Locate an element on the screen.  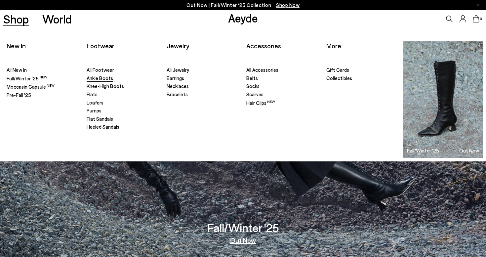
span: Collectibles is located at coordinates (339, 78).